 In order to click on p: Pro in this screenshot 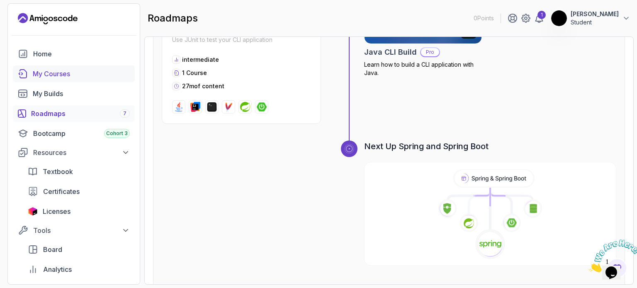, I will do `click(430, 52)`.